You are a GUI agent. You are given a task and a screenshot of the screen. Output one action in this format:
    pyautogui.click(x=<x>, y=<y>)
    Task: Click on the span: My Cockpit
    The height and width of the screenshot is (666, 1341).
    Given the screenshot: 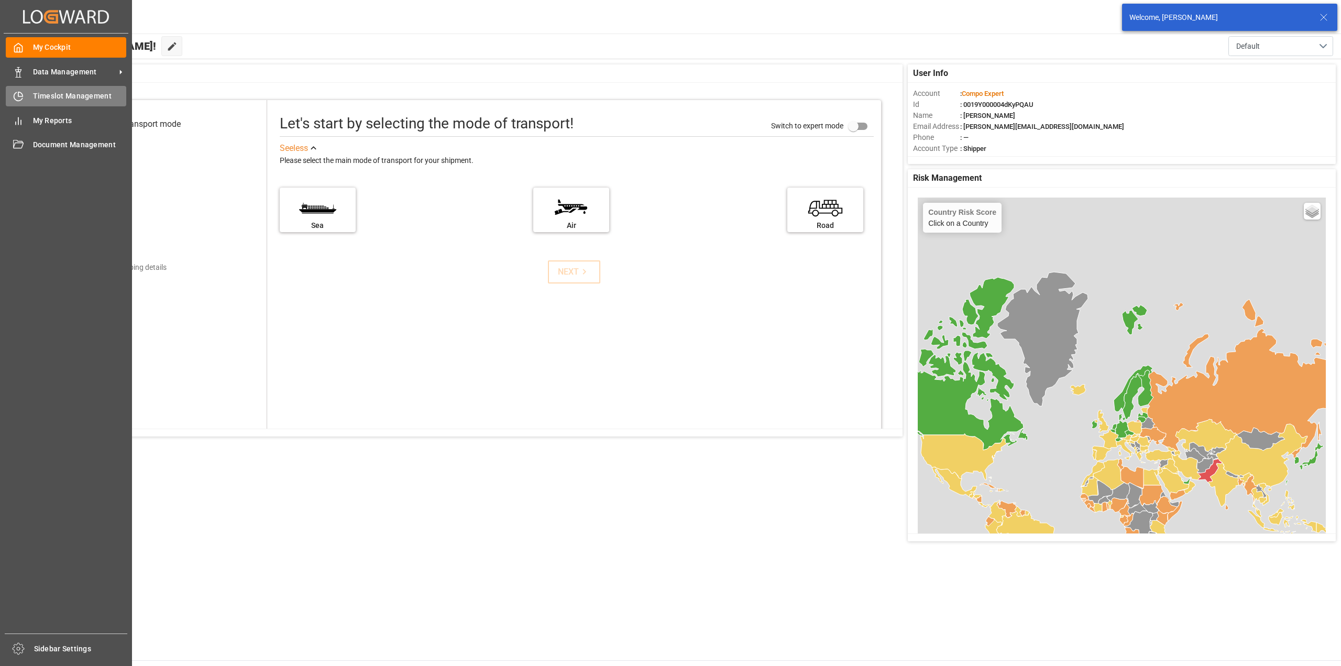 What is the action you would take?
    pyautogui.click(x=80, y=47)
    